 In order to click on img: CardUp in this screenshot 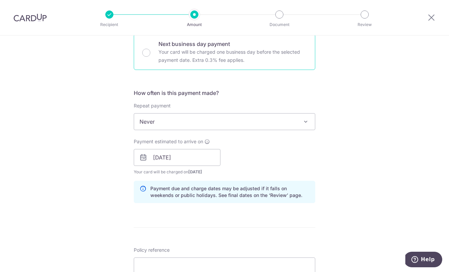, I will do `click(30, 18)`.